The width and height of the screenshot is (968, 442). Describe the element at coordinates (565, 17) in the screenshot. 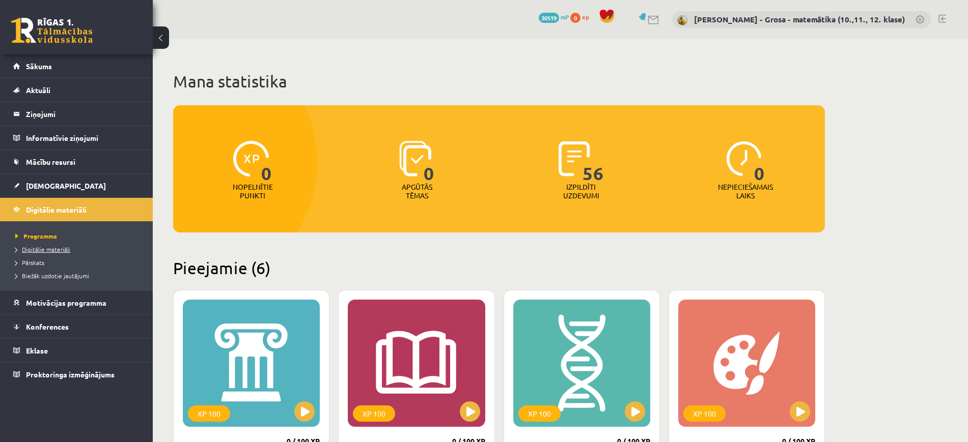

I see `span: mP` at that location.